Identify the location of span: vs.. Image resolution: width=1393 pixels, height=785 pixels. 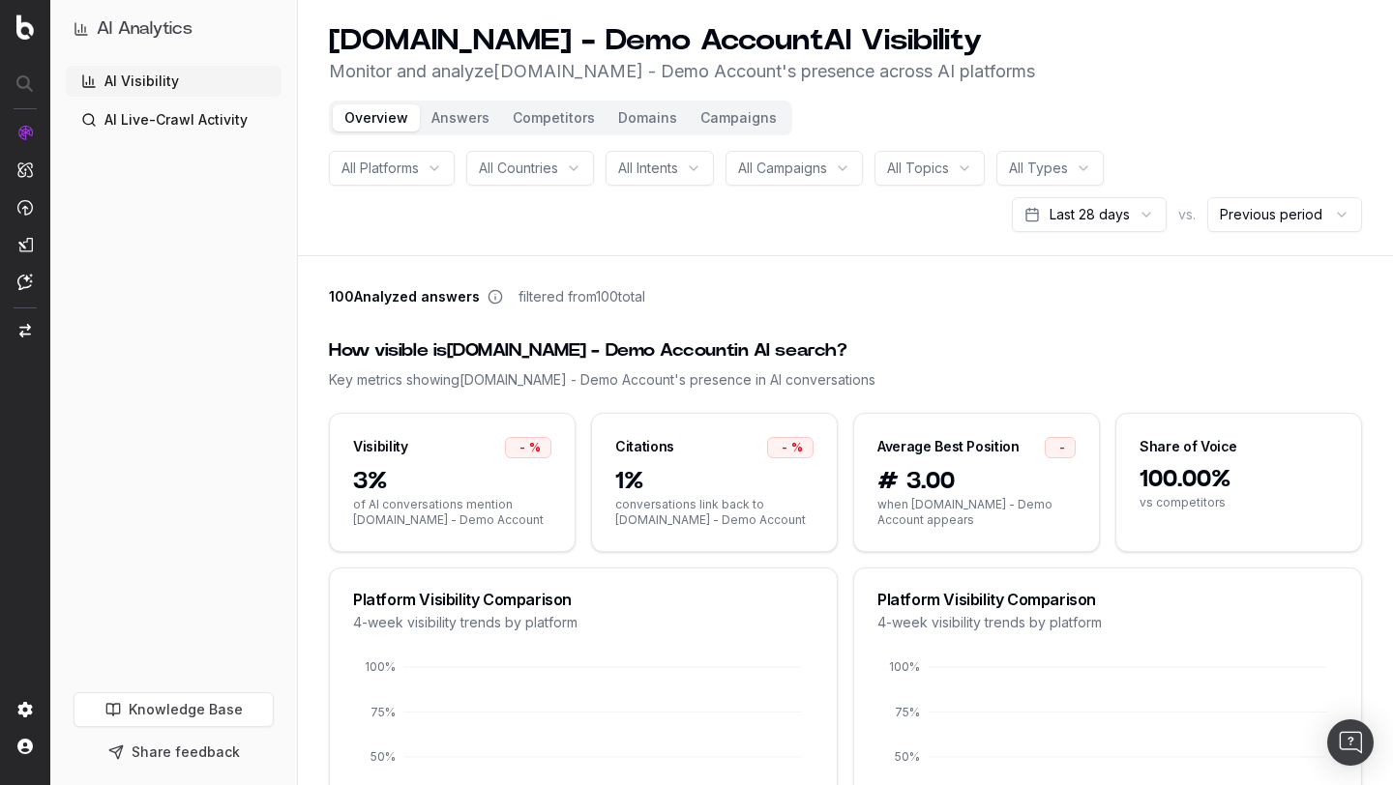
(1187, 215).